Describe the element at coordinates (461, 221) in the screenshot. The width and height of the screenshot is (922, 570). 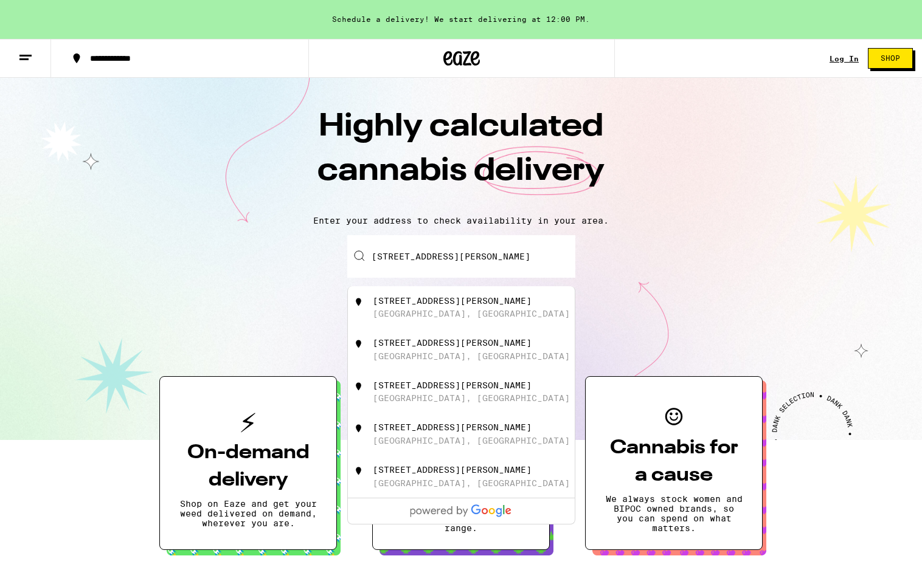
I see `p: Enter your address to check availability in your area.` at that location.